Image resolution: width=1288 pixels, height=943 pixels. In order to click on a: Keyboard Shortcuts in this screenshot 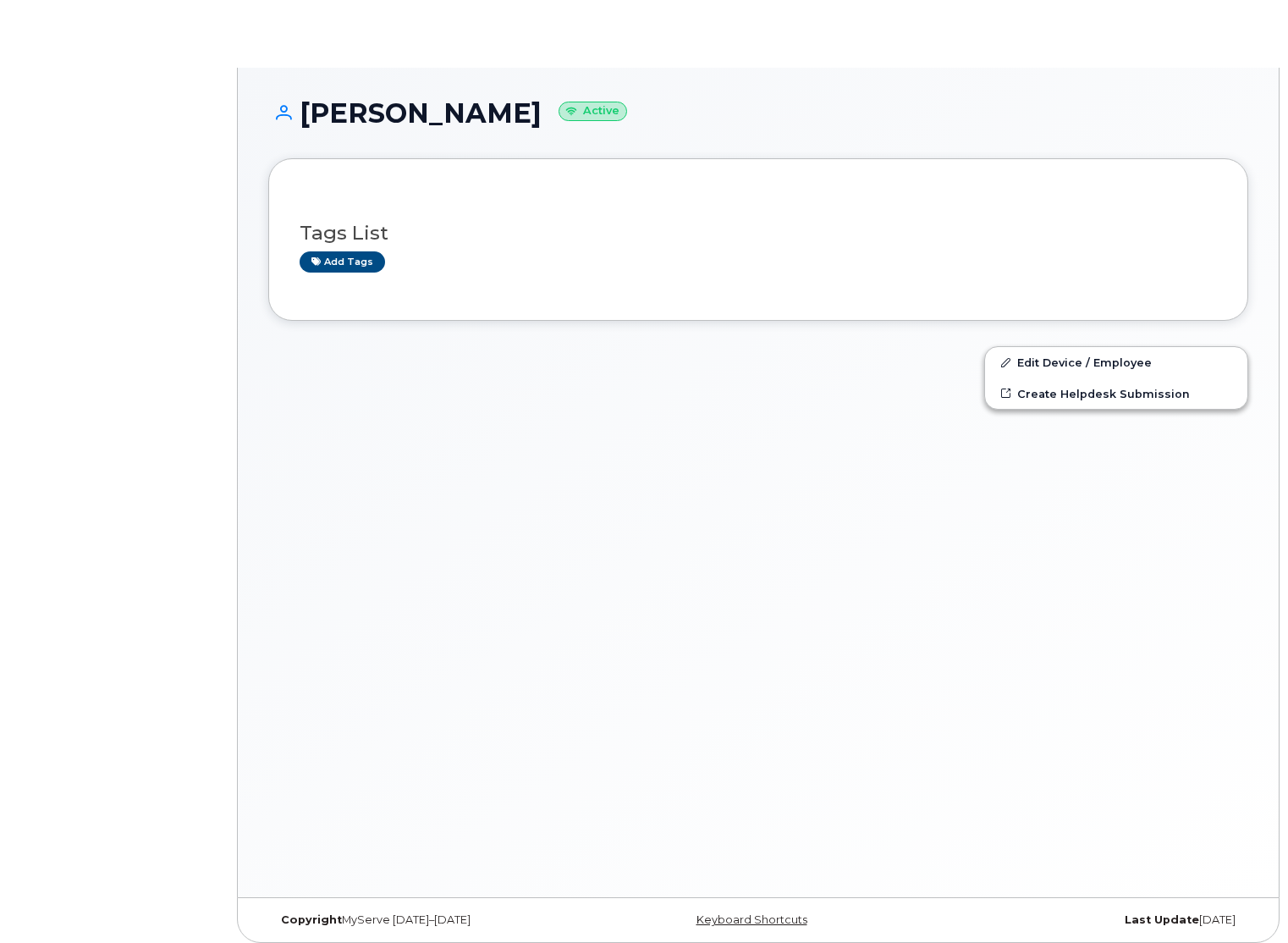, I will do `click(752, 919)`.